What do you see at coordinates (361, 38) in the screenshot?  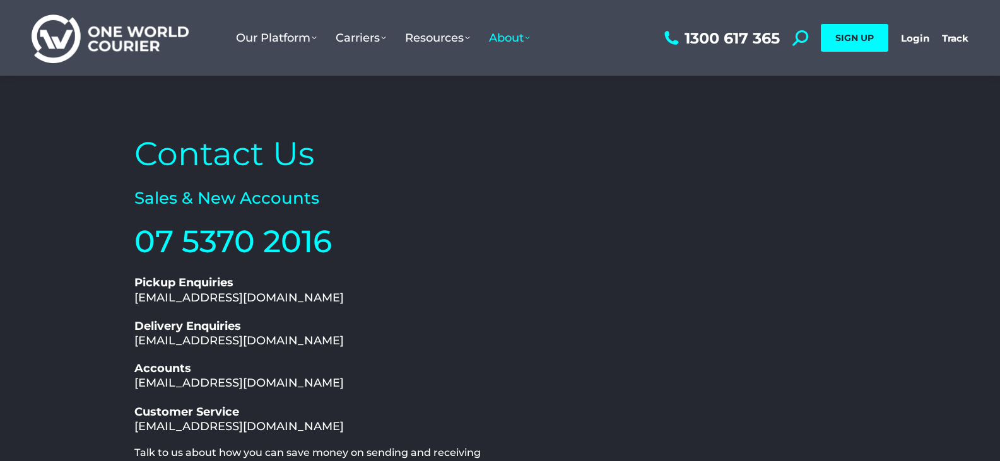 I see `span: Carriers` at bounding box center [361, 38].